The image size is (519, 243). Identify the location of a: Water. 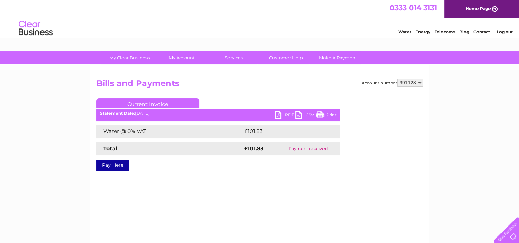
(405, 32).